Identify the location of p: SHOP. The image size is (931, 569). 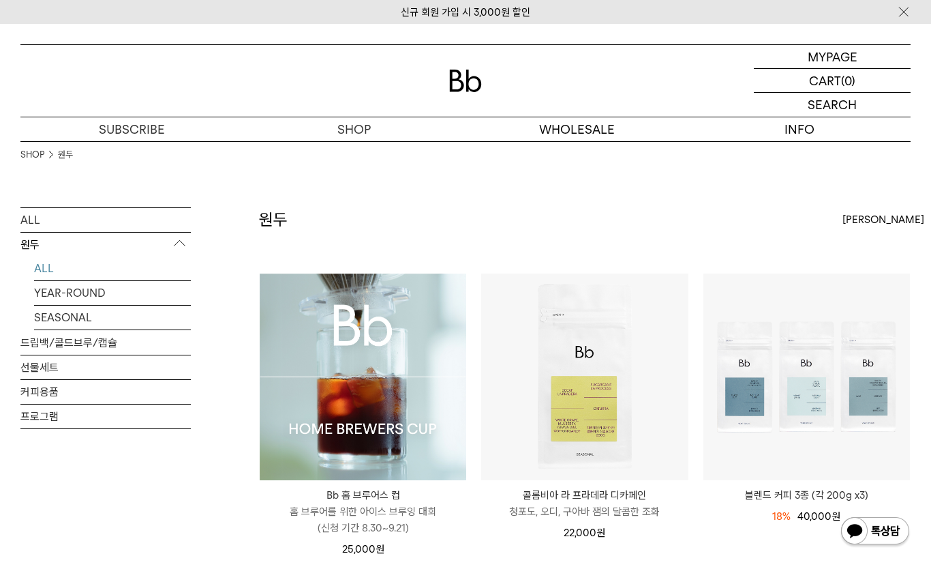
(354, 129).